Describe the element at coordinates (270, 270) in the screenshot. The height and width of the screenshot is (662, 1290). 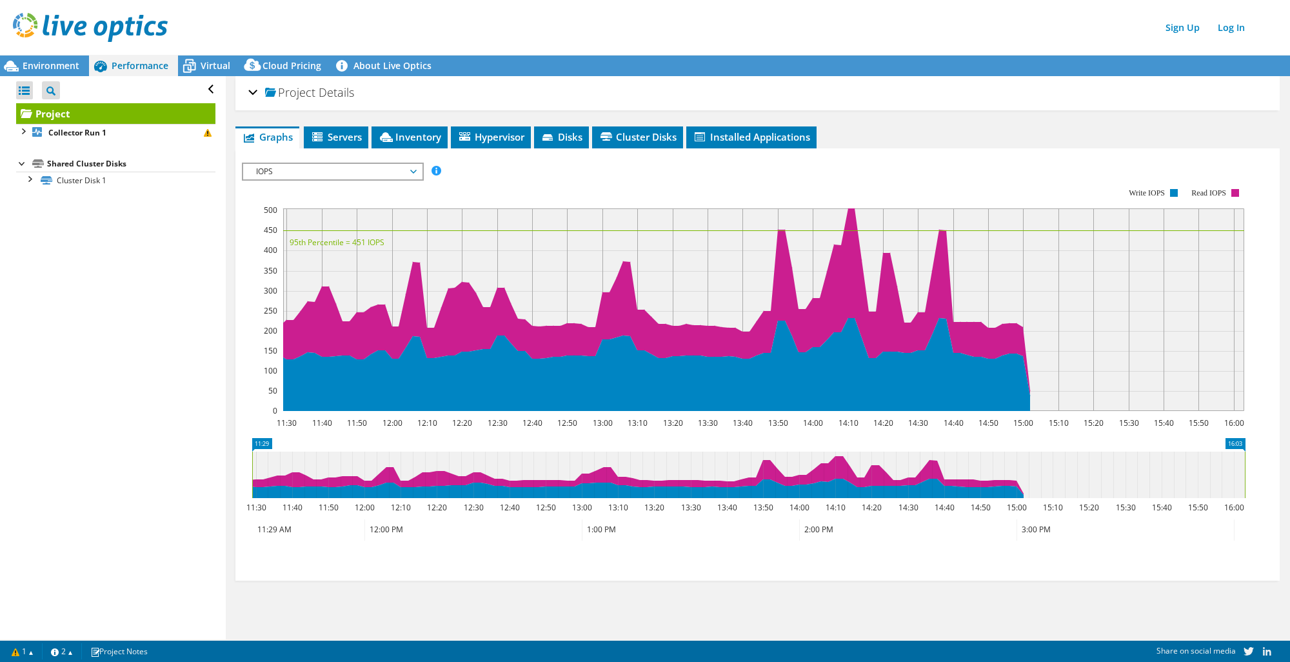
I see `text: 350` at that location.